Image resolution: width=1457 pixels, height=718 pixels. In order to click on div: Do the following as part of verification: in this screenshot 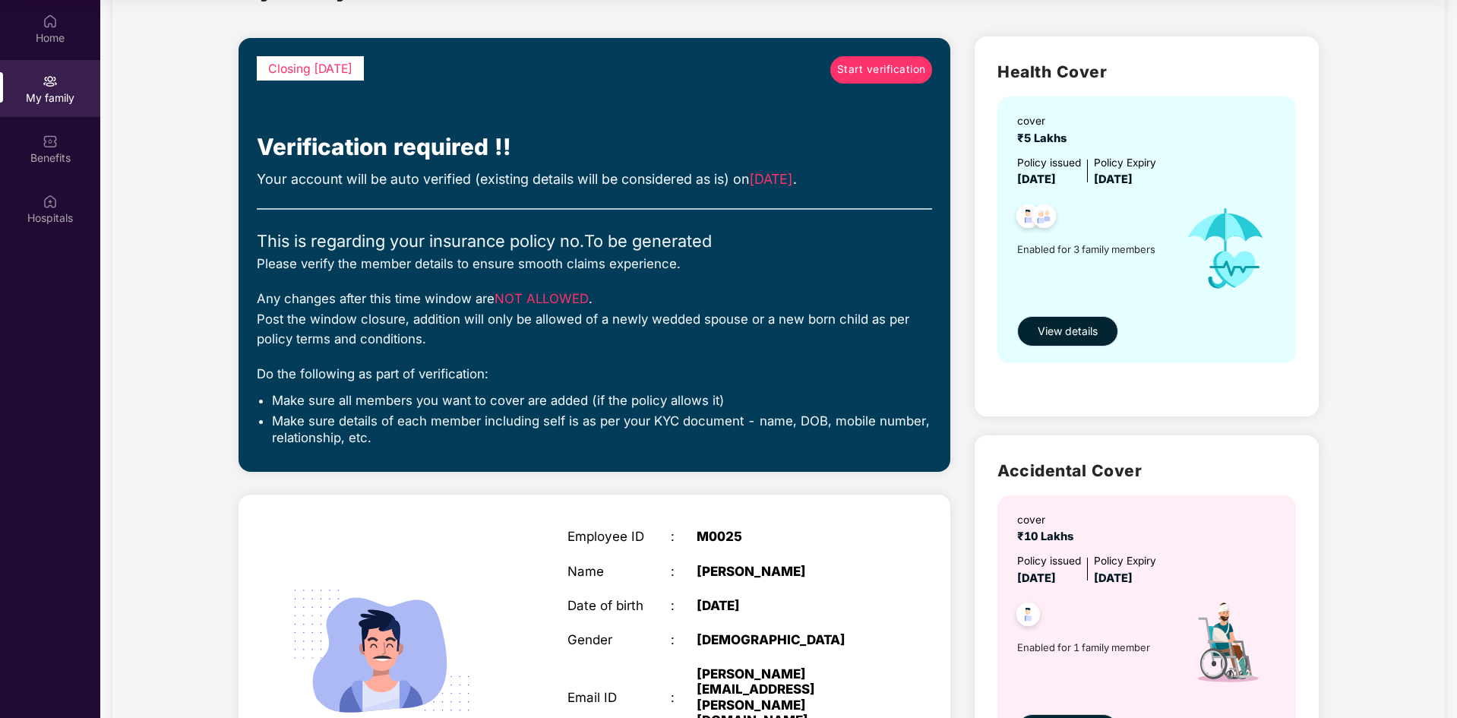, I will do `click(594, 374)`.